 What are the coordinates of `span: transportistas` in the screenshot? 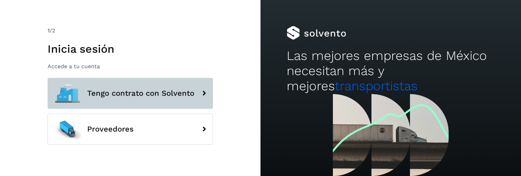 It's located at (376, 86).